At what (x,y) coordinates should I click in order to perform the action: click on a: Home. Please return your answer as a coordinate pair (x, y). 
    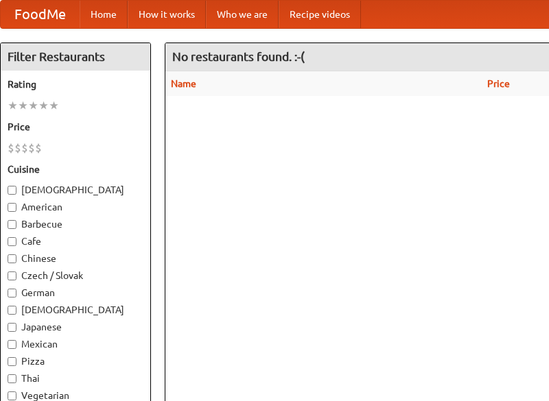
    Looking at the image, I should click on (104, 14).